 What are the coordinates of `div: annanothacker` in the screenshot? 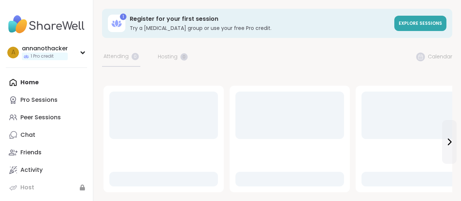 It's located at (45, 48).